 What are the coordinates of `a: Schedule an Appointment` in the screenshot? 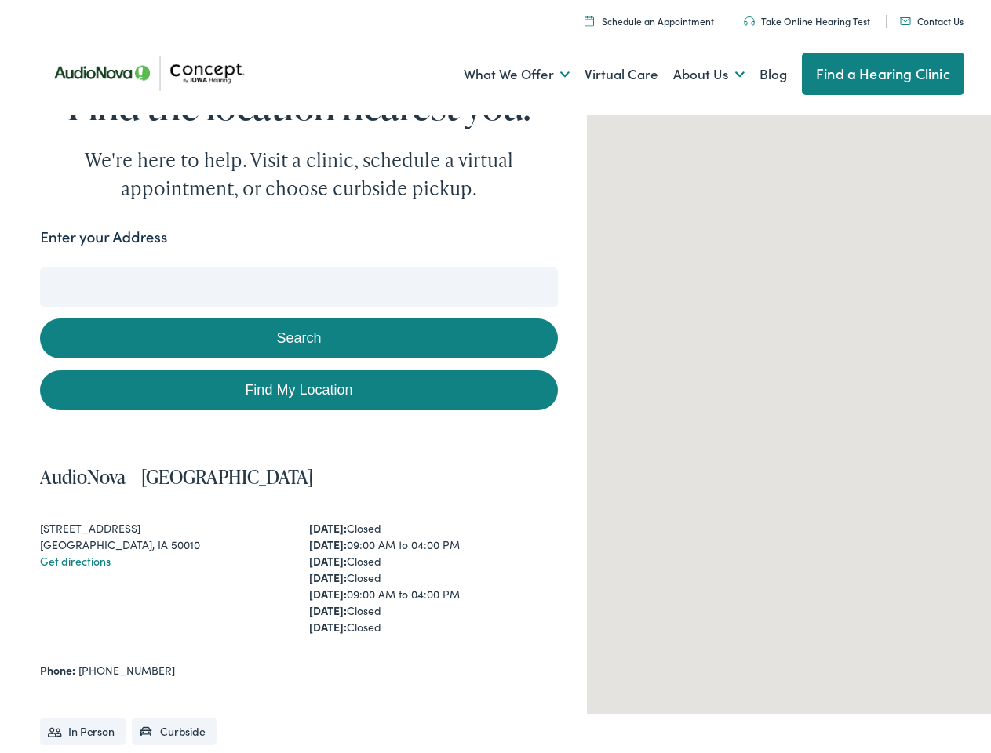 It's located at (649, 16).